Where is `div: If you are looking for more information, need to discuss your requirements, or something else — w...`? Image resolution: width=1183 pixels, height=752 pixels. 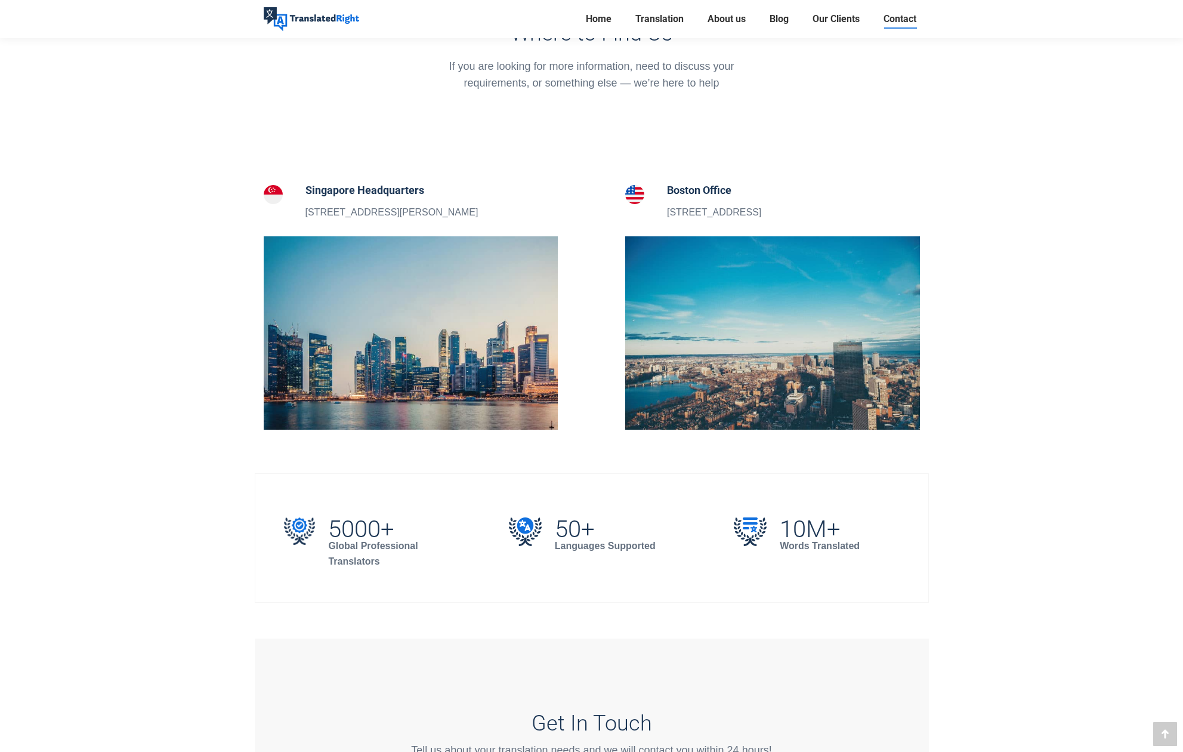 div: If you are looking for more information, need to discuss your requirements, or something else — w... is located at coordinates (591, 75).